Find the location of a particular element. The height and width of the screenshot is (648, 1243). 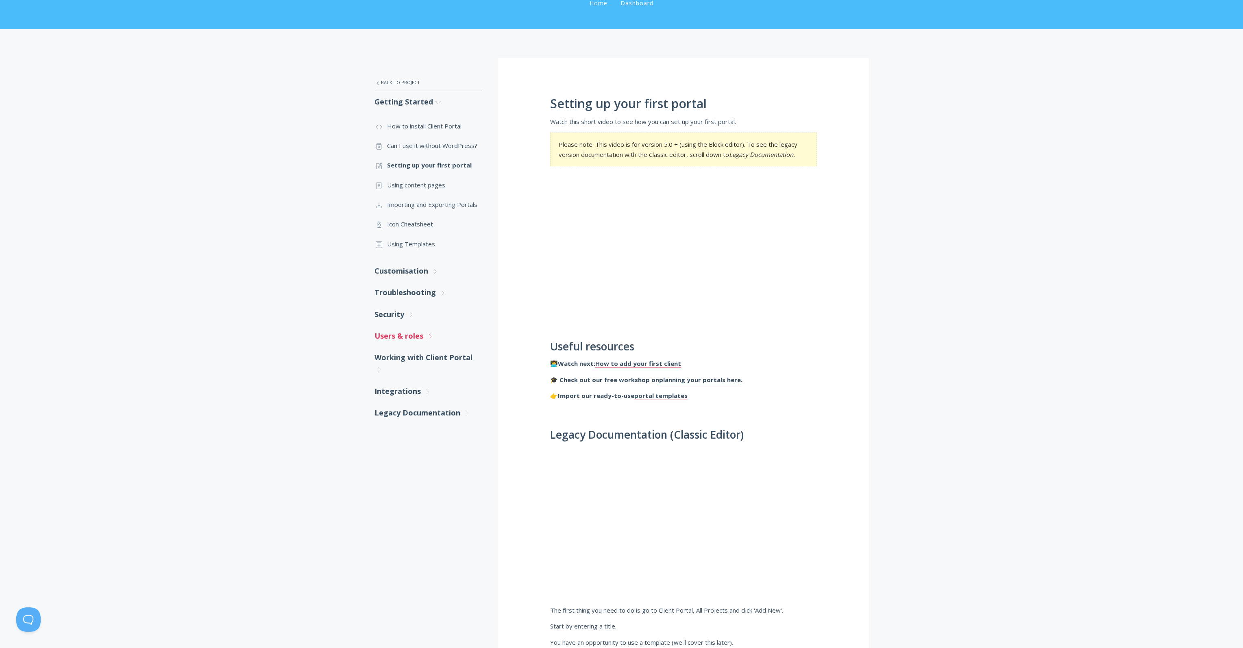

p: The first thing you need to do is go to Client Portal, All Projects and click 'Add New'. is located at coordinates (683, 610).